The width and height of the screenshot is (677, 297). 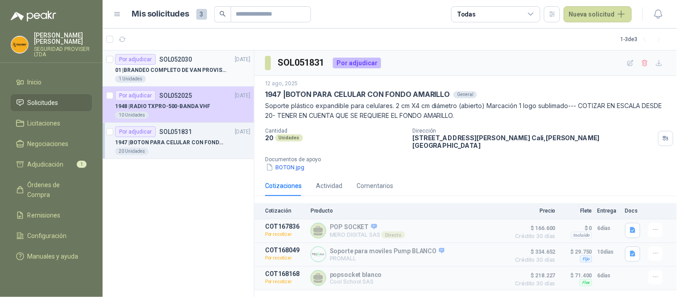 What do you see at coordinates (43, 103) in the screenshot?
I see `span: Solicitudes` at bounding box center [43, 103].